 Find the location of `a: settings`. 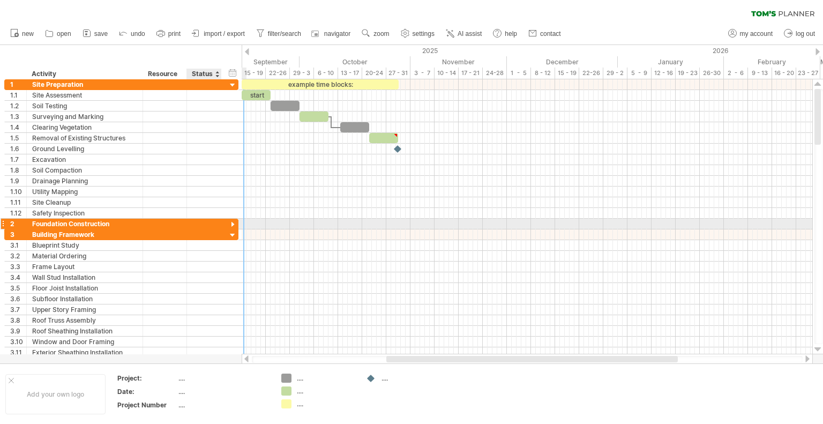

a: settings is located at coordinates (418, 34).